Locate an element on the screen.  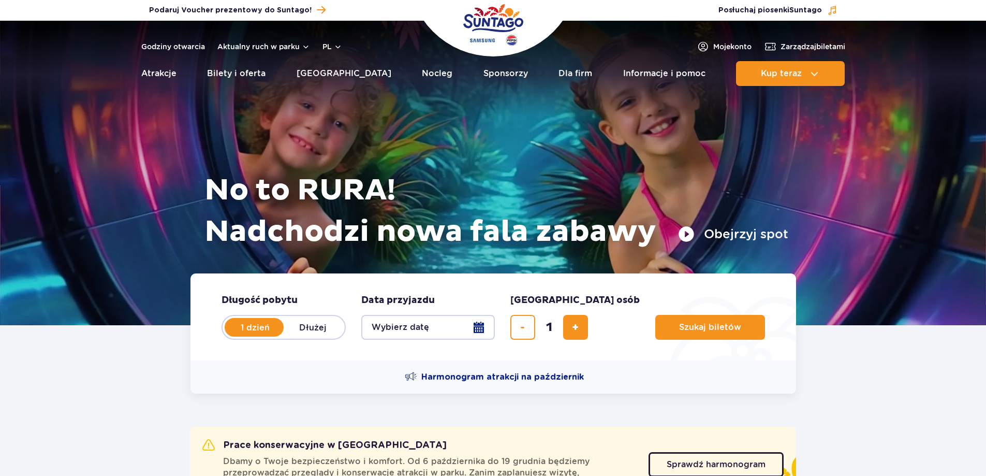
a: Nocleg is located at coordinates (437, 74).